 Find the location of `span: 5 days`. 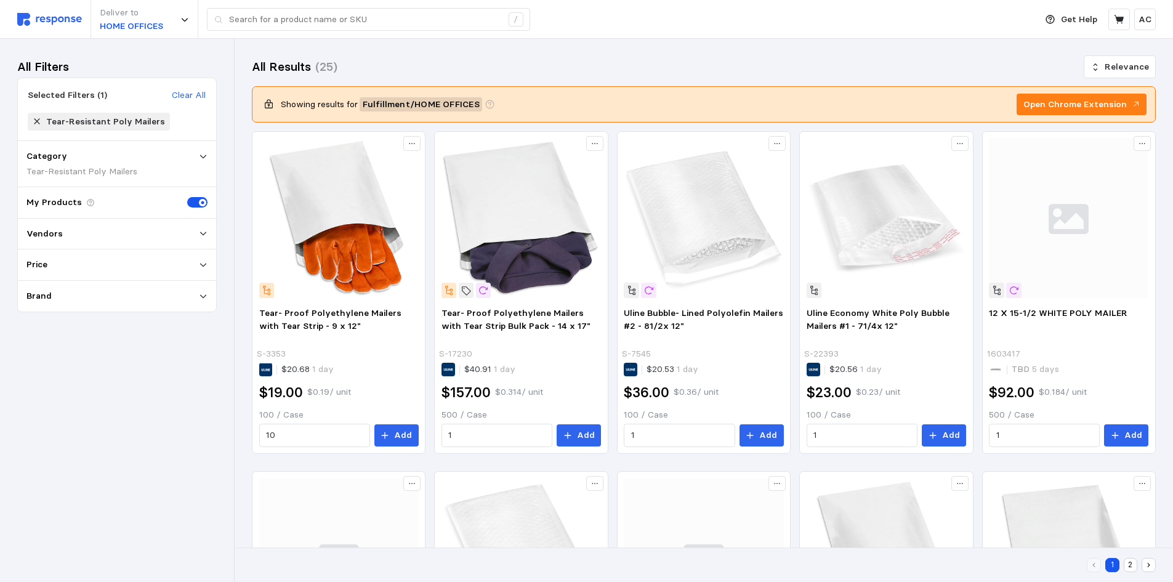

span: 5 days is located at coordinates (1044, 369).